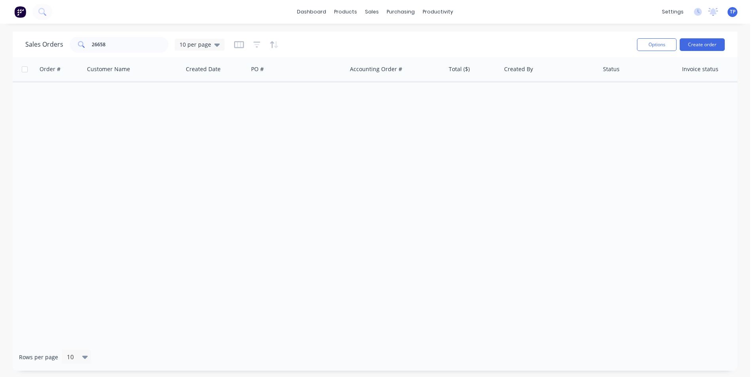 Image resolution: width=756 pixels, height=377 pixels. Describe the element at coordinates (371, 12) in the screenshot. I see `div: sales` at that location.